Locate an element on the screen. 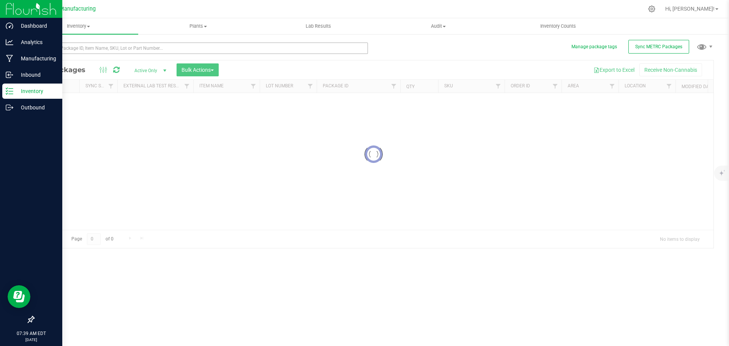 The image size is (729, 346). span: Audit is located at coordinates (438, 26).